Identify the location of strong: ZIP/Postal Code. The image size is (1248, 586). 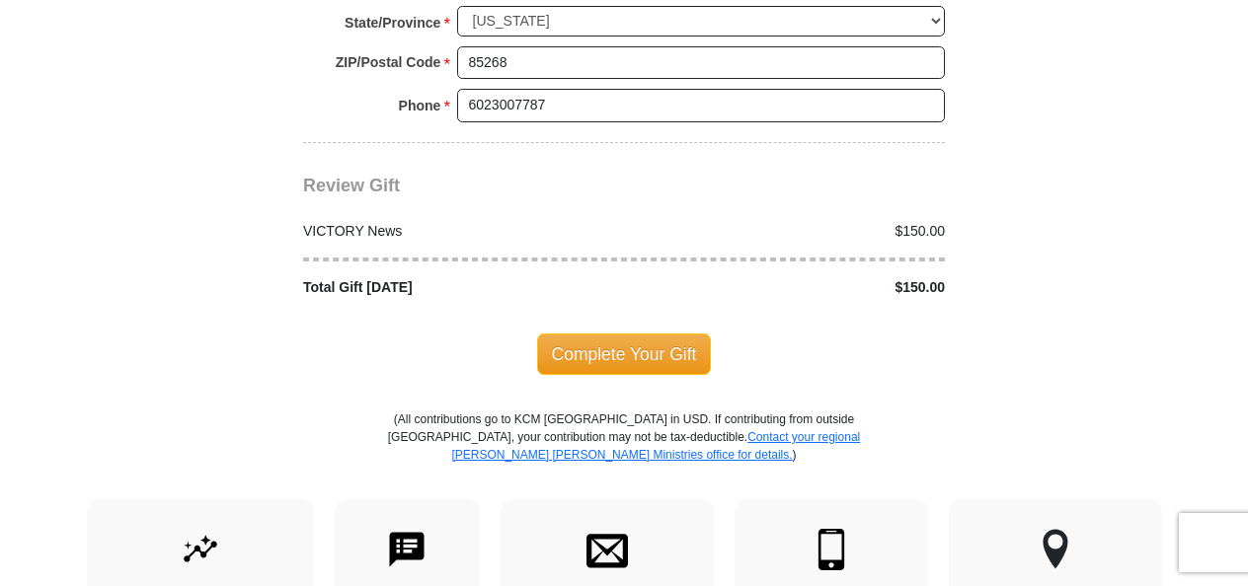
(388, 62).